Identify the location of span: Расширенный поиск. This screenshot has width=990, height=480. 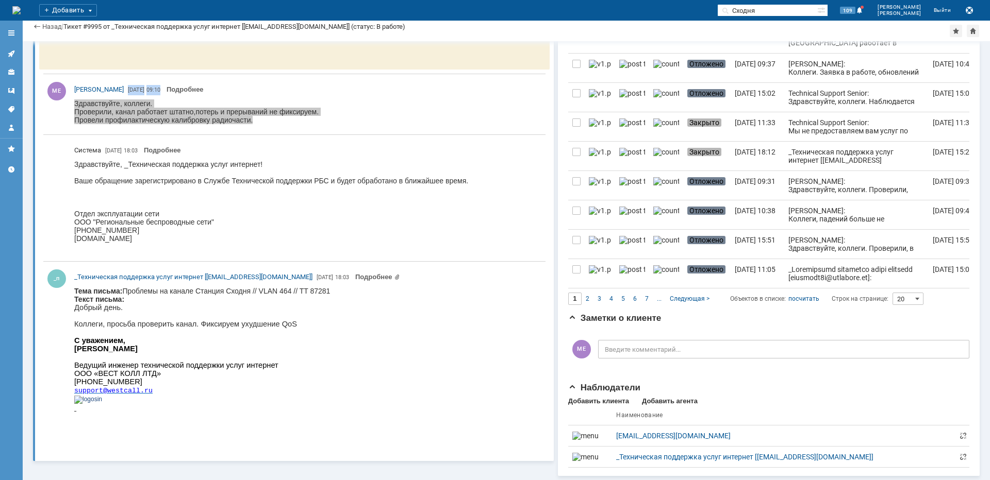
(822, 9).